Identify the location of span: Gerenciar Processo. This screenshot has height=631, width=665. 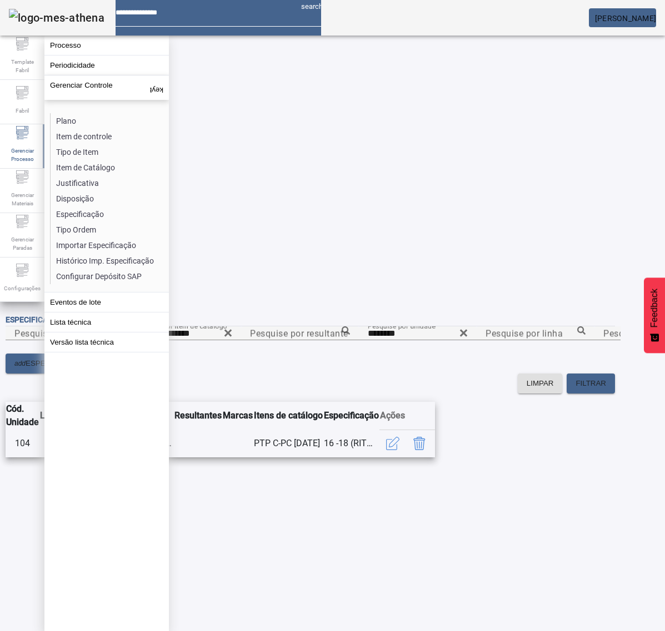
(22, 155).